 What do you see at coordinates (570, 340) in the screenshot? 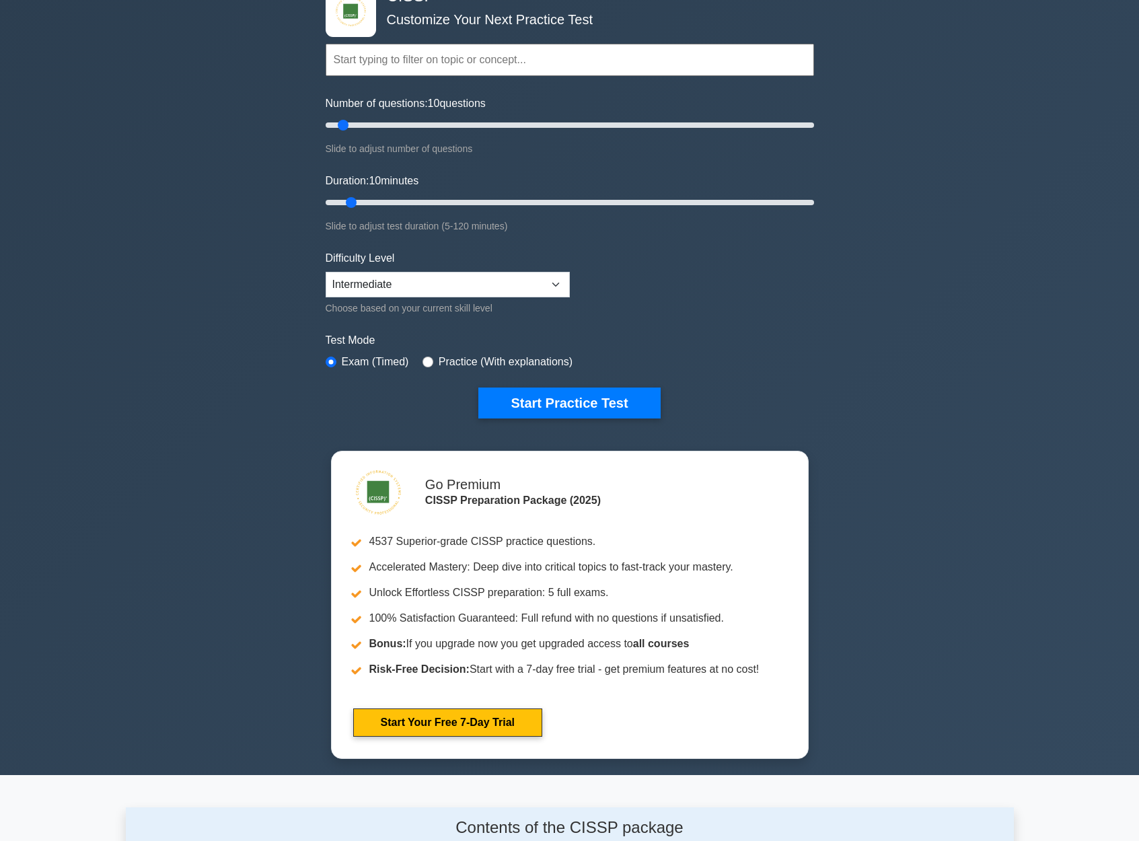
I see `label: Test Mode` at bounding box center [570, 340].